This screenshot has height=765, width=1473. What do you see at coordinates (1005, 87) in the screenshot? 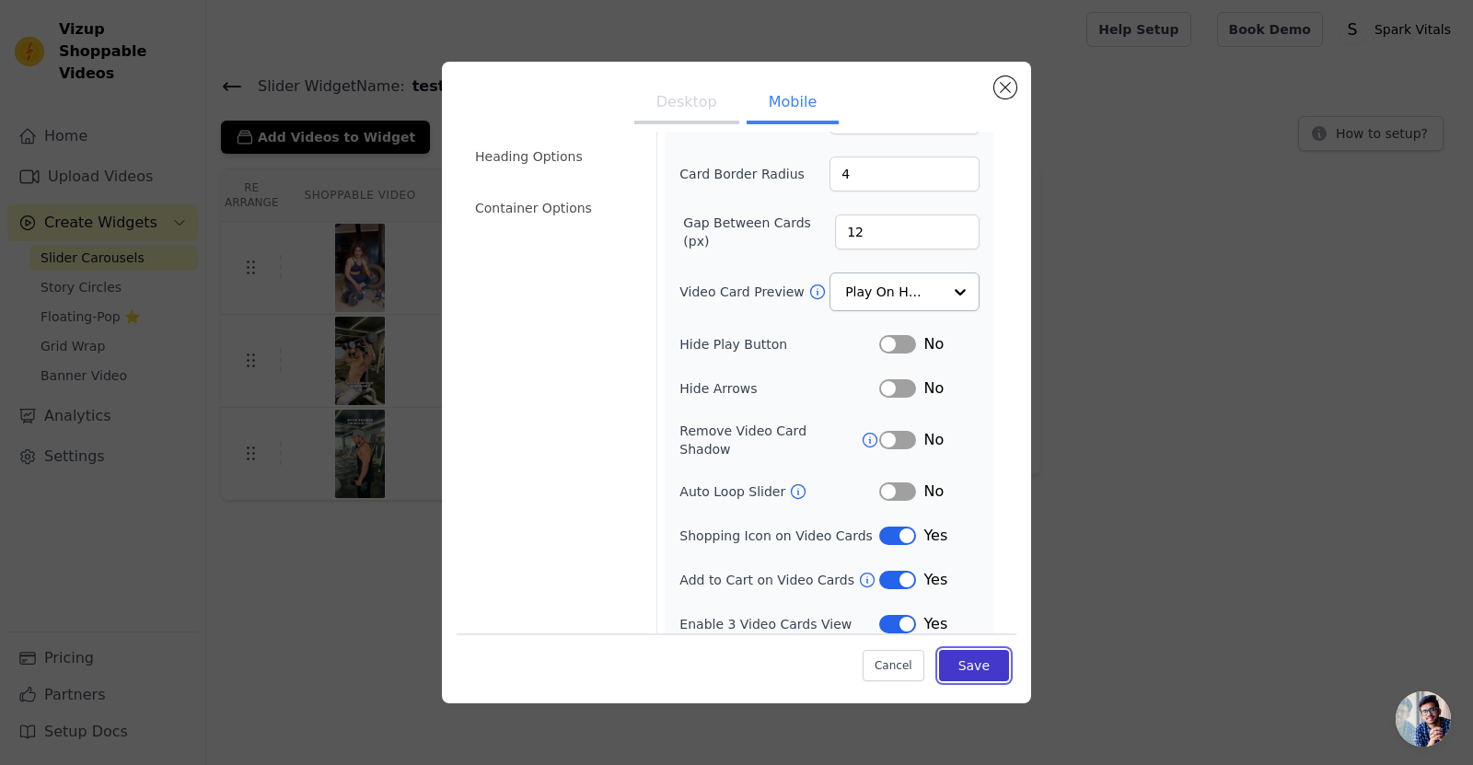
I see `button: Close modal` at bounding box center [1005, 87].